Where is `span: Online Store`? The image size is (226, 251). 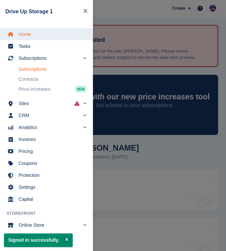
span: Online Store is located at coordinates (49, 225).